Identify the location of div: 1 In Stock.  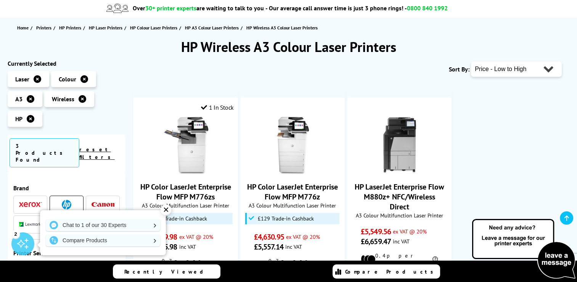
(217, 107).